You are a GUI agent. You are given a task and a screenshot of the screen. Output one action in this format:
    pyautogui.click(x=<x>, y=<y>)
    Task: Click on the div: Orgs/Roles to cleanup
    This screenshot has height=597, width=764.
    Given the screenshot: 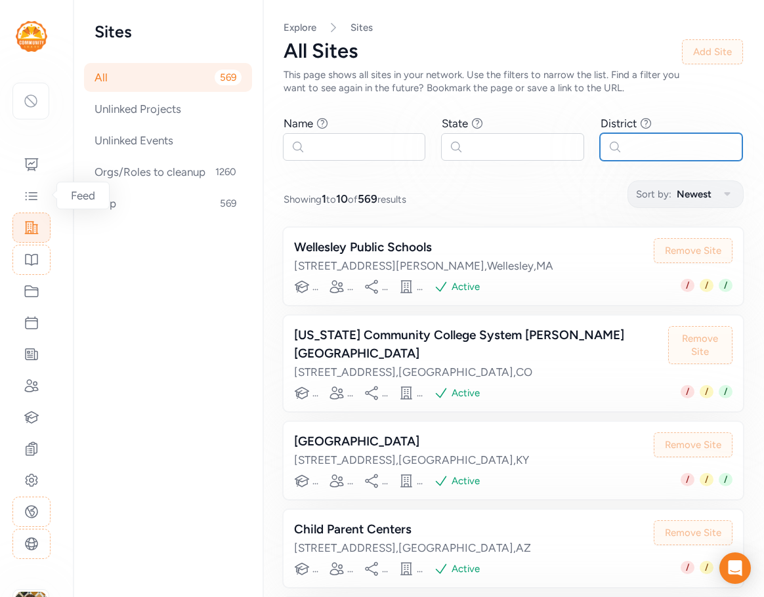 What is the action you would take?
    pyautogui.click(x=168, y=172)
    